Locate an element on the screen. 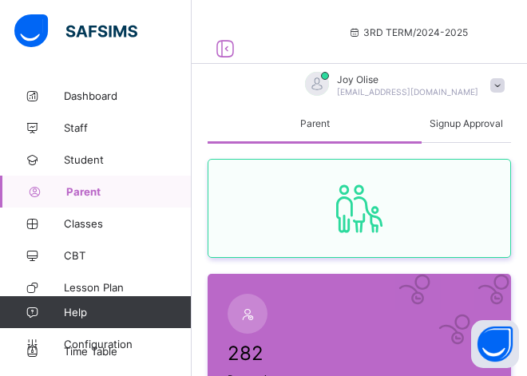 Image resolution: width=527 pixels, height=376 pixels. span: Help is located at coordinates (127, 312).